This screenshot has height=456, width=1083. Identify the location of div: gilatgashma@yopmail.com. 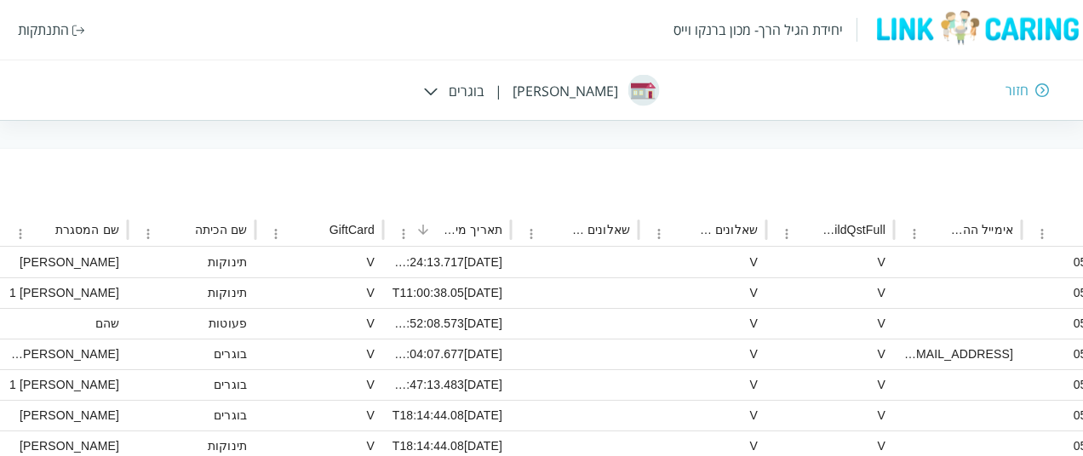
(957, 354).